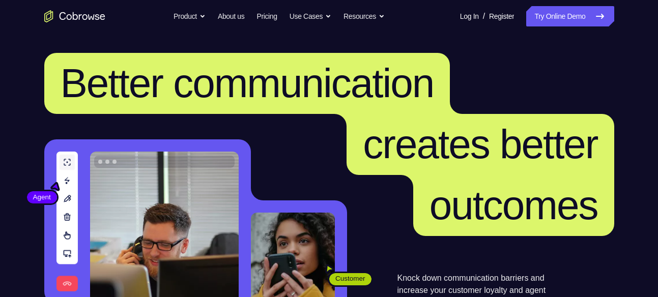 The image size is (658, 297). Describe the element at coordinates (364, 16) in the screenshot. I see `button: Resources` at that location.